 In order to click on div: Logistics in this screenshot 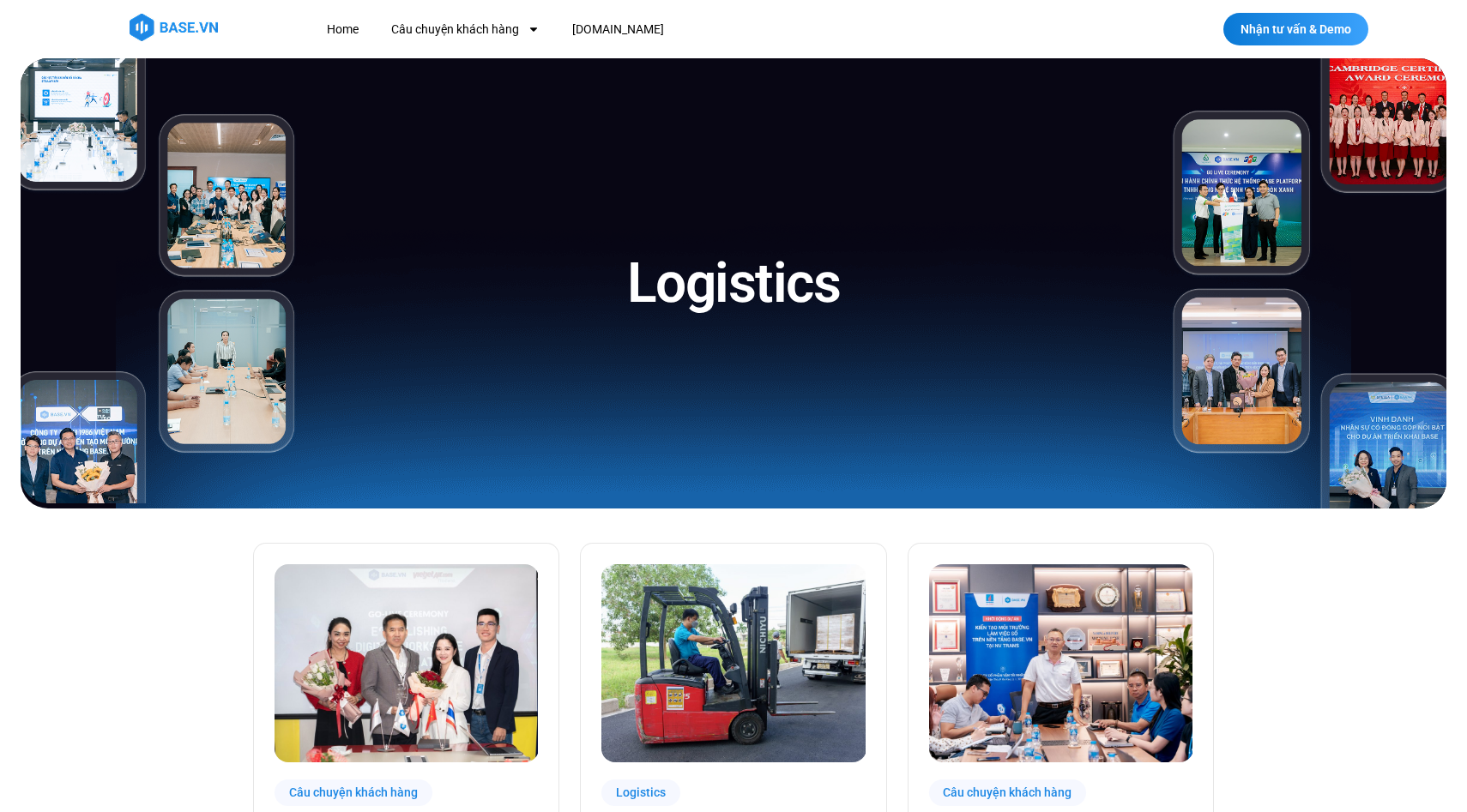, I will do `click(641, 792)`.